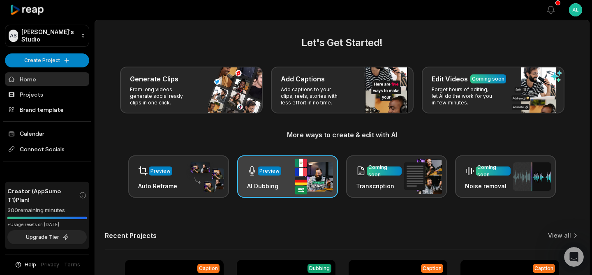 This screenshot has height=275, width=592. What do you see at coordinates (72, 265) in the screenshot?
I see `a: Terms` at bounding box center [72, 265].